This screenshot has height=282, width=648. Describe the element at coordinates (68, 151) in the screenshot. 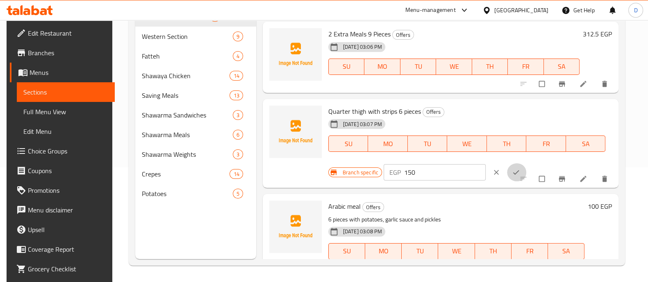

I see `span: Choice Groups` at that location.